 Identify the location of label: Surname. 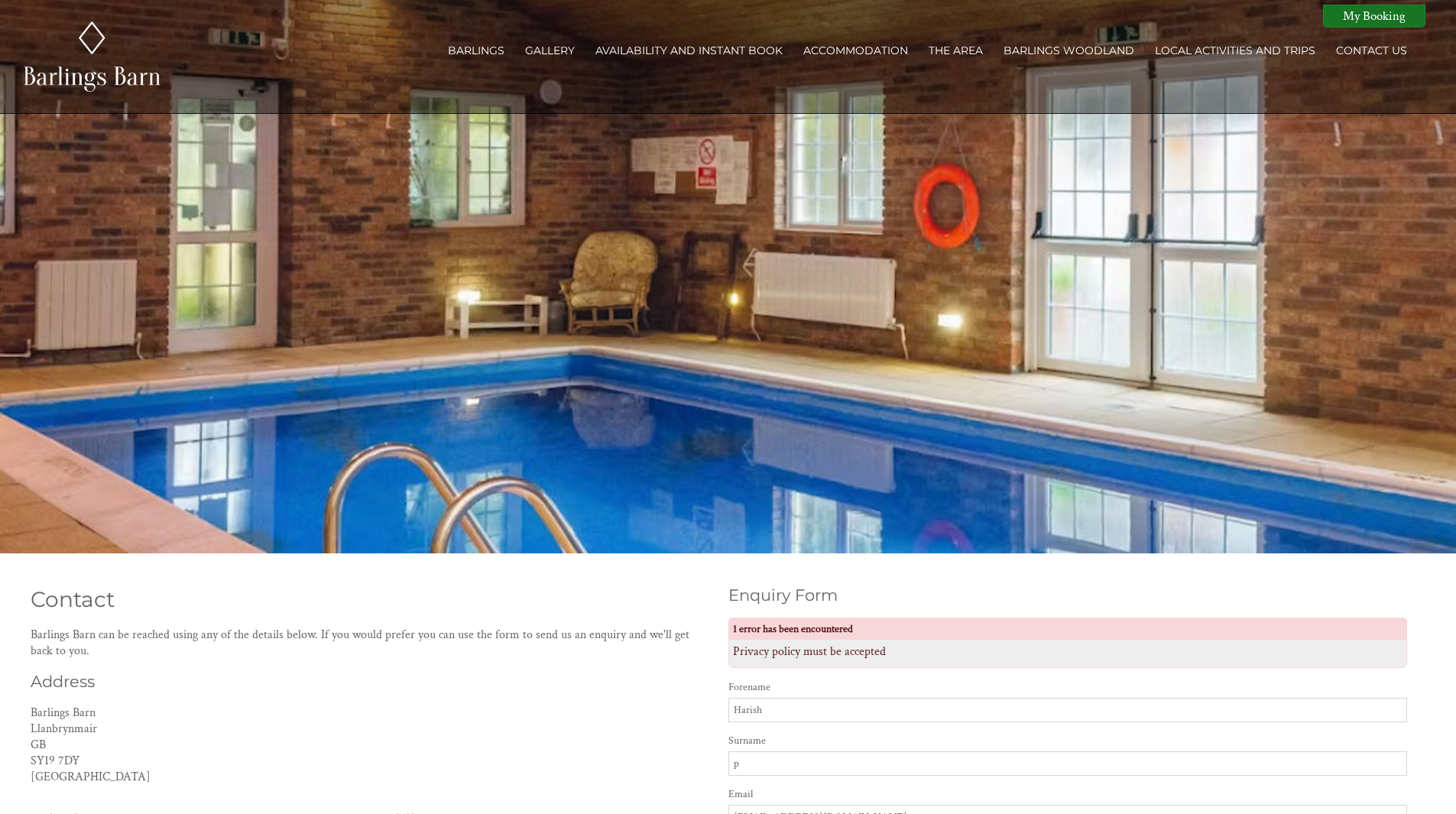
(1068, 740).